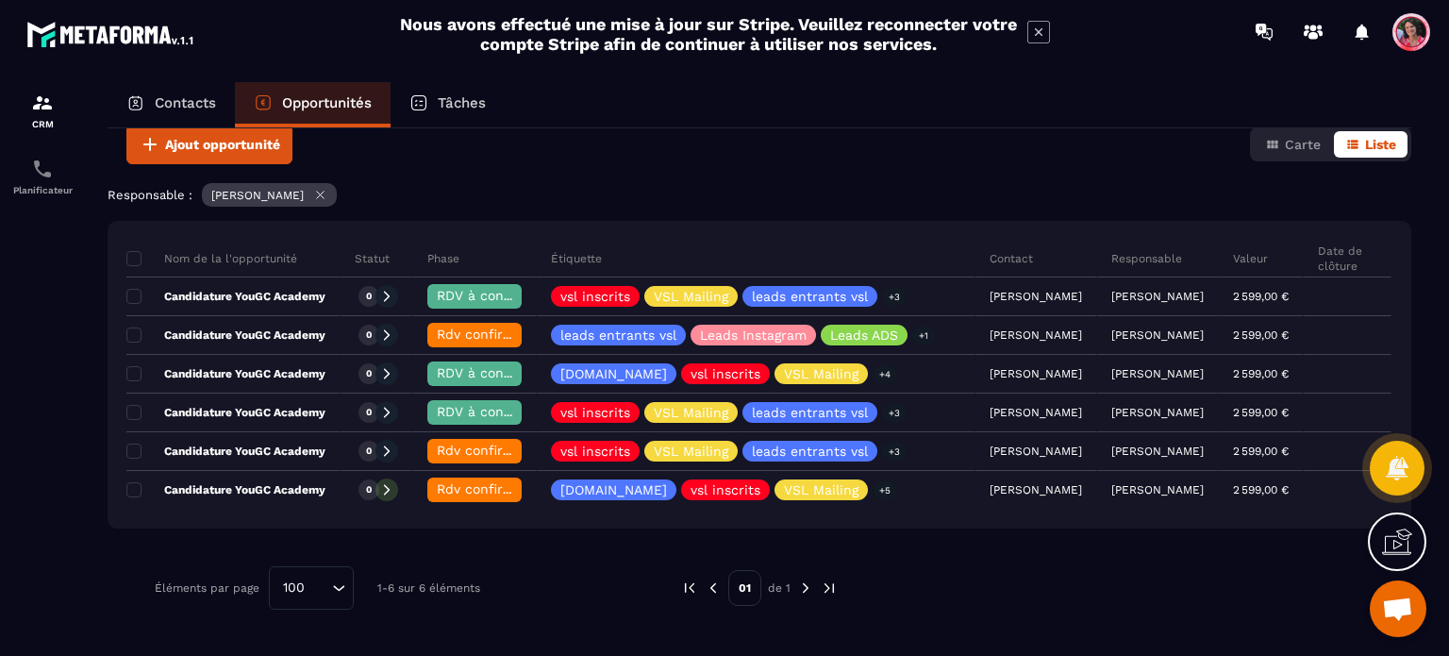 The height and width of the screenshot is (656, 1449). I want to click on p: Tâches, so click(461, 103).